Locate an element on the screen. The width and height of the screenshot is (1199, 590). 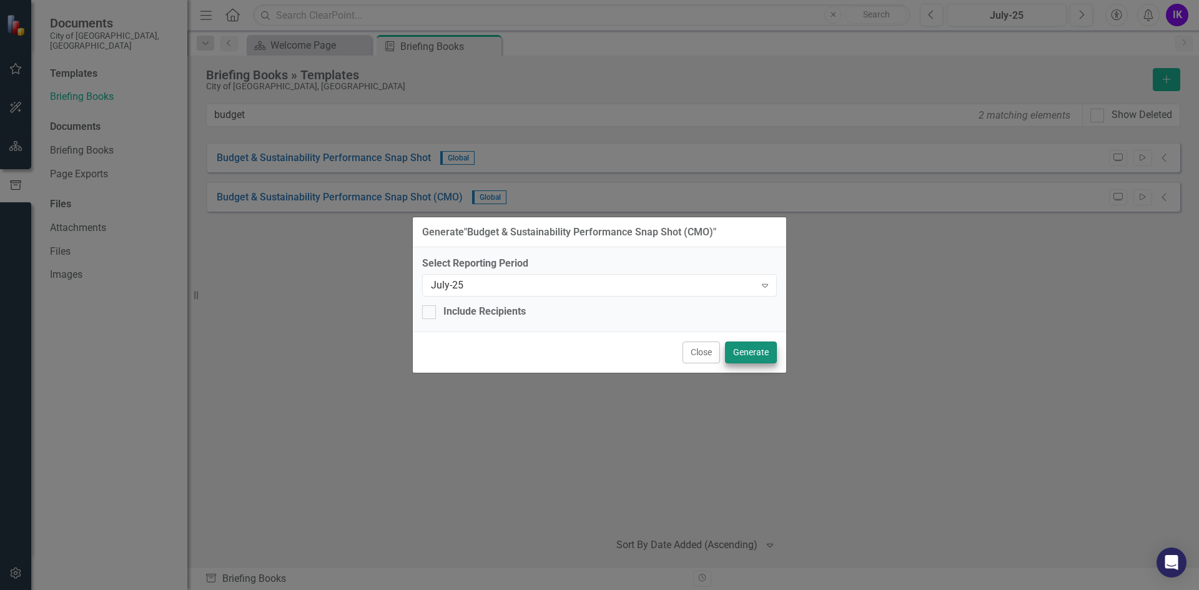
button: Close is located at coordinates (701, 352).